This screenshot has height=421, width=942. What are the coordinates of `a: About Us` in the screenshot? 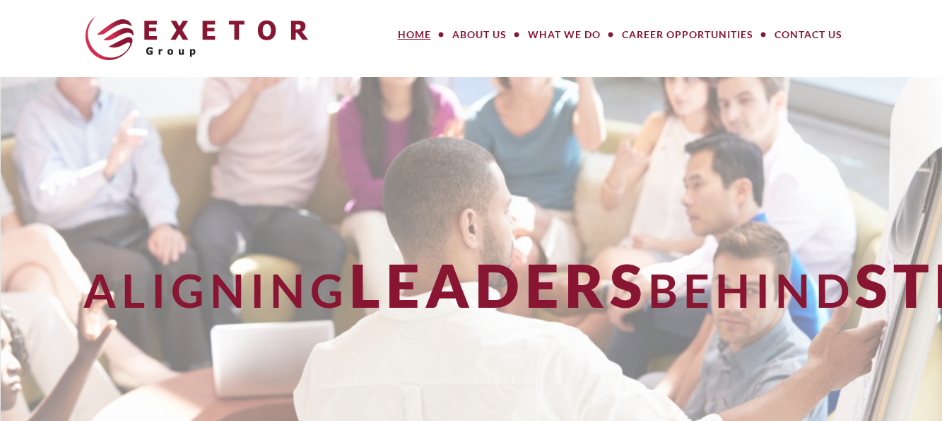 It's located at (479, 35).